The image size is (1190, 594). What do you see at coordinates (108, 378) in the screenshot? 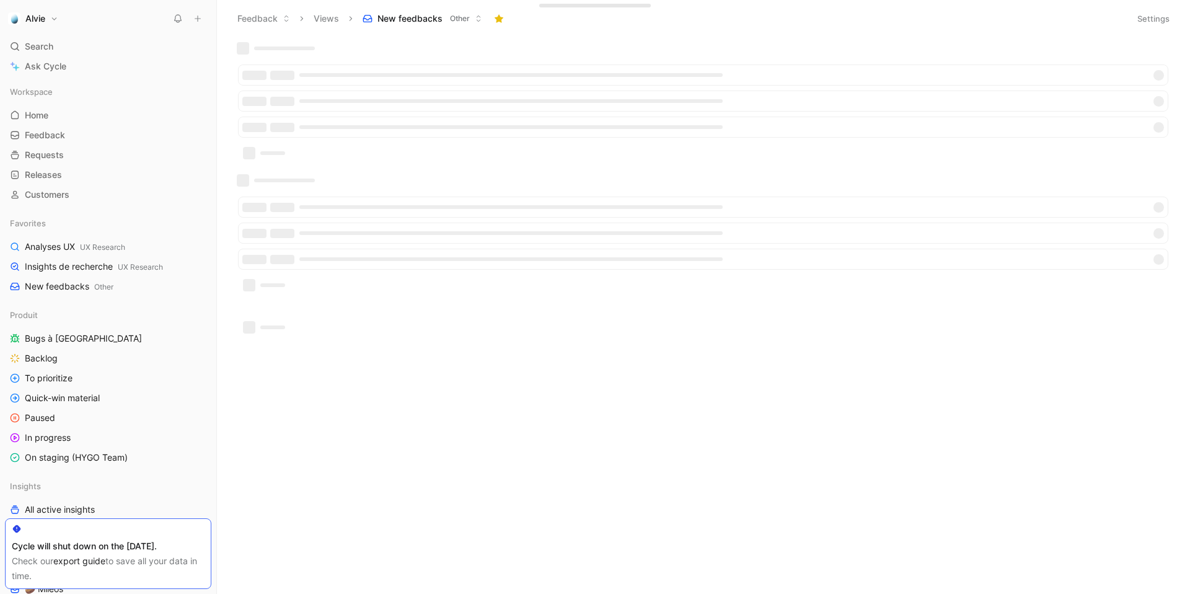
I see `a: To prioritize` at bounding box center [108, 378].